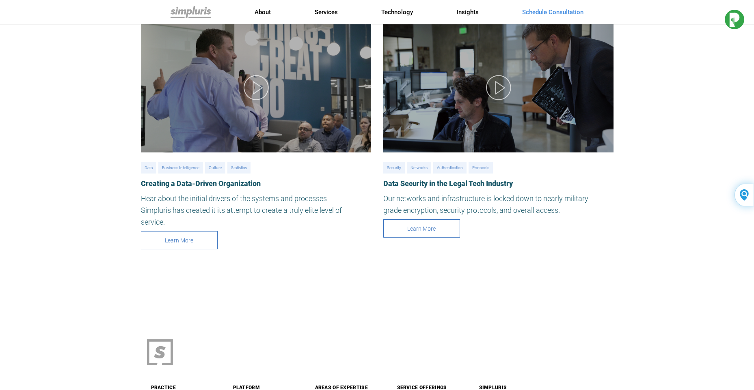  What do you see at coordinates (256, 183) in the screenshot?
I see `label: Creating a Data-Driven Organization` at bounding box center [256, 183].